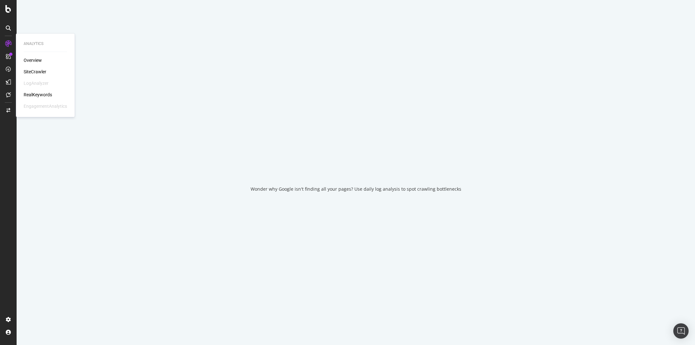 The width and height of the screenshot is (695, 345). Describe the element at coordinates (33, 60) in the screenshot. I see `div: Overview` at that location.